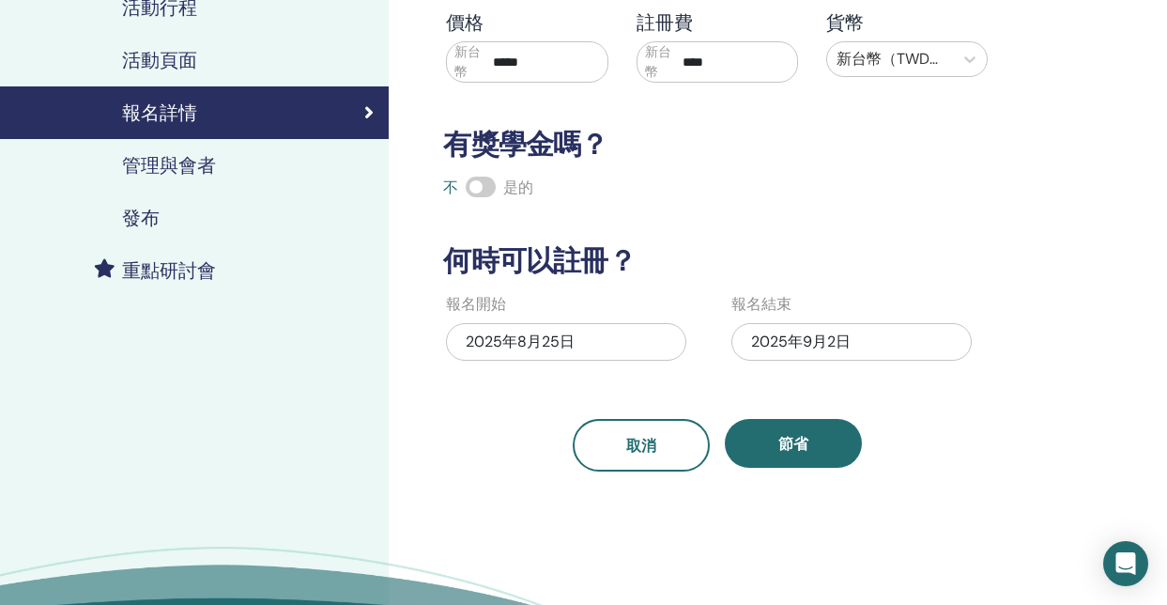  I want to click on font: 節省, so click(793, 443).